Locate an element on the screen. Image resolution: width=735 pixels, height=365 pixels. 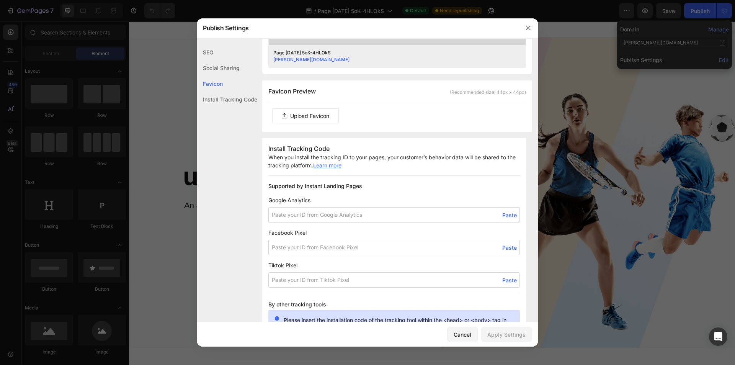
input: Paste your ID from Tiktok Pixel is located at coordinates (394, 280).